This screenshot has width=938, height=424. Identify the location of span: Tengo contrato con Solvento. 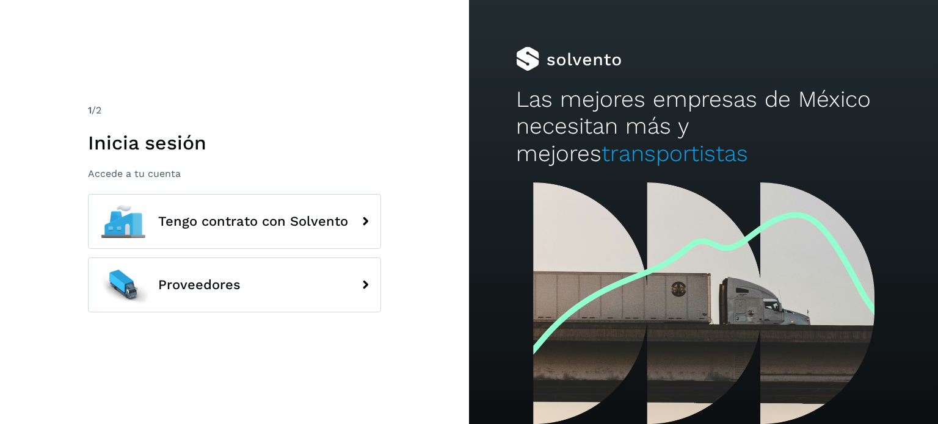
(253, 222).